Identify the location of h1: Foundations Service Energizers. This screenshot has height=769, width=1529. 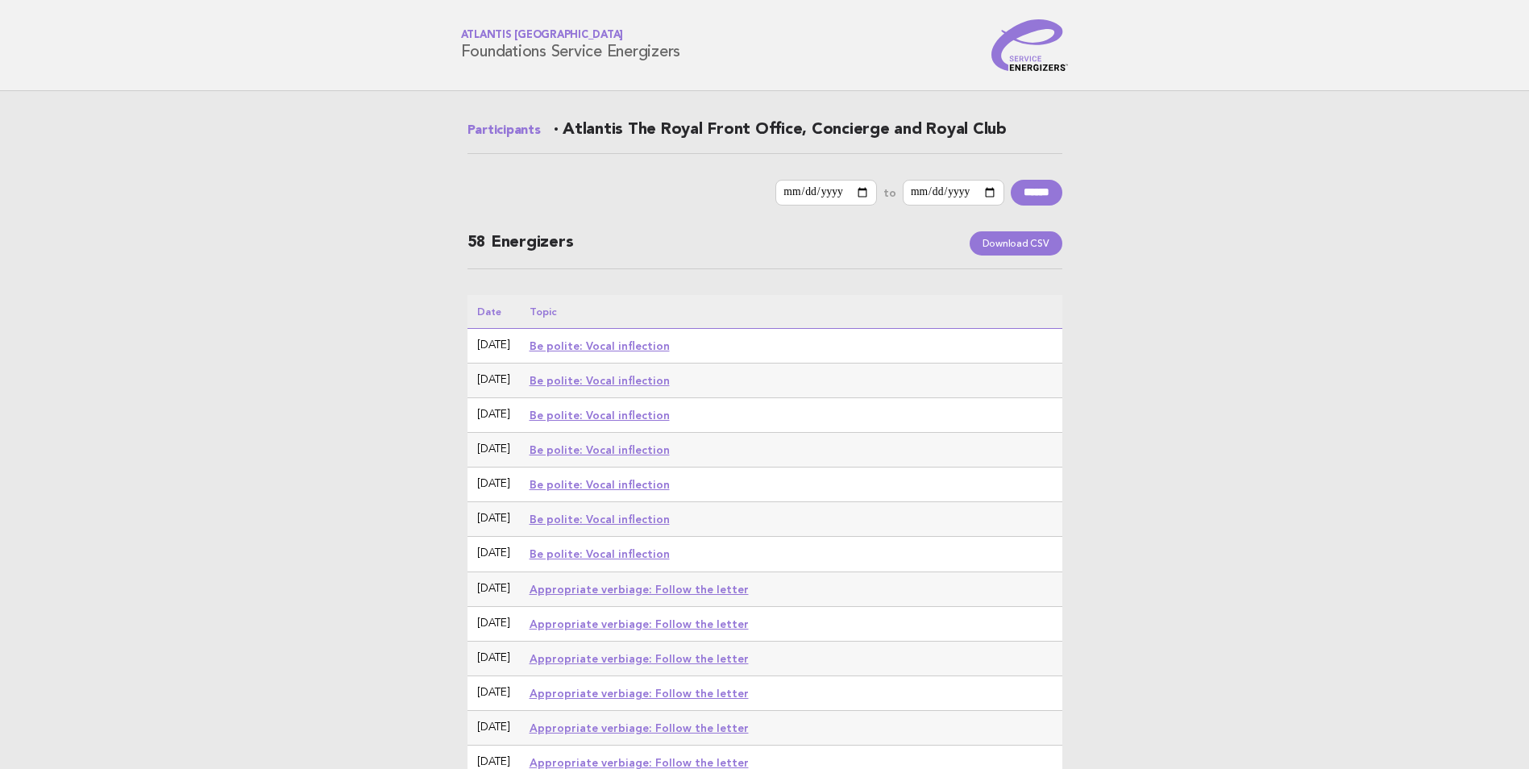
(571, 45).